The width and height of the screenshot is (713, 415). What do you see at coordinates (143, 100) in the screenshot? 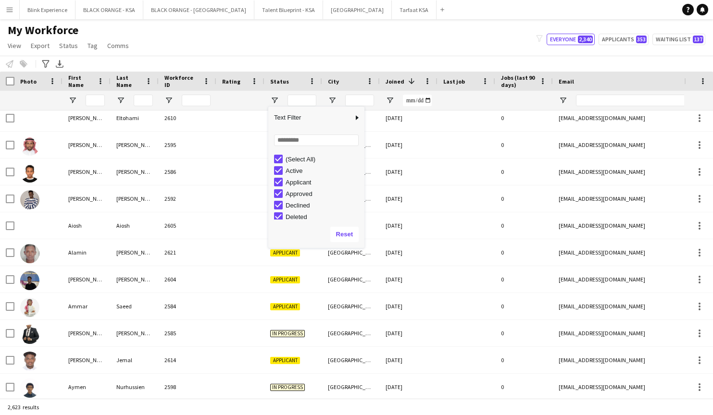
I see `input: Last Name Filter Input` at bounding box center [143, 100].